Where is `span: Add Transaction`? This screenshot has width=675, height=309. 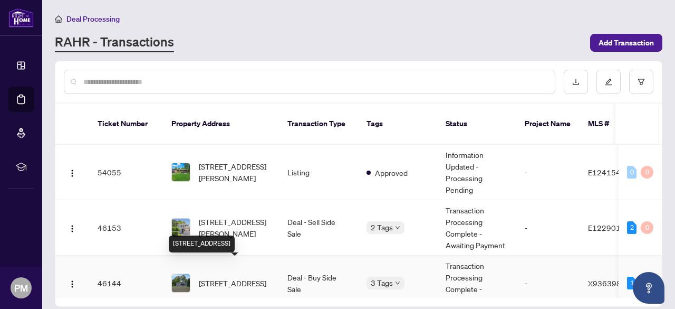 span: Add Transaction is located at coordinates (626, 43).